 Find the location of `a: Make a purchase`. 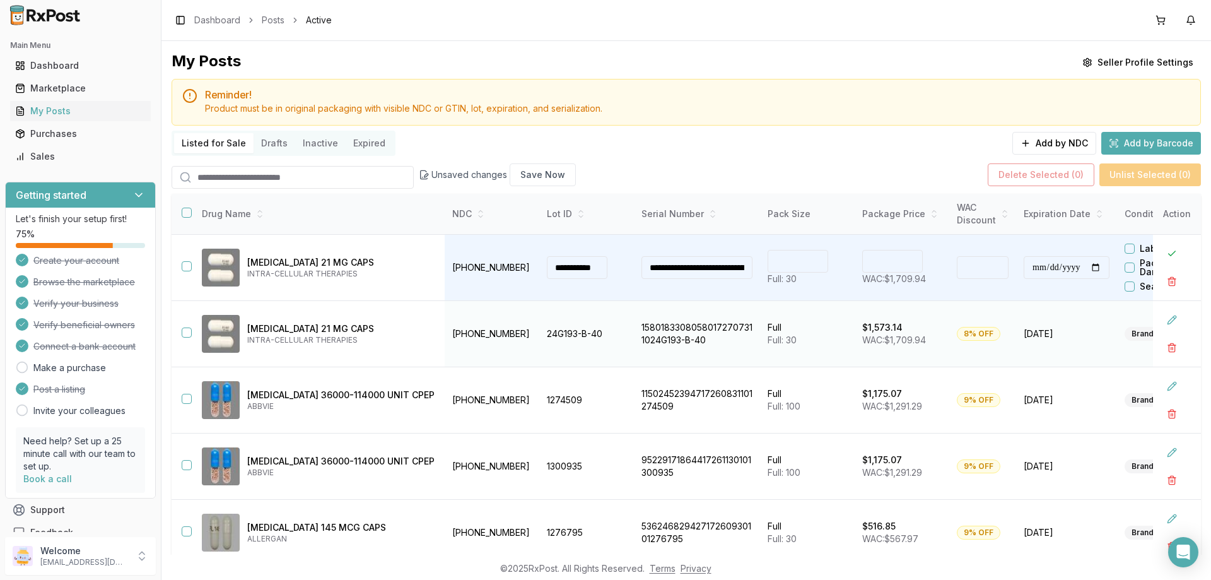

a: Make a purchase is located at coordinates (69, 368).